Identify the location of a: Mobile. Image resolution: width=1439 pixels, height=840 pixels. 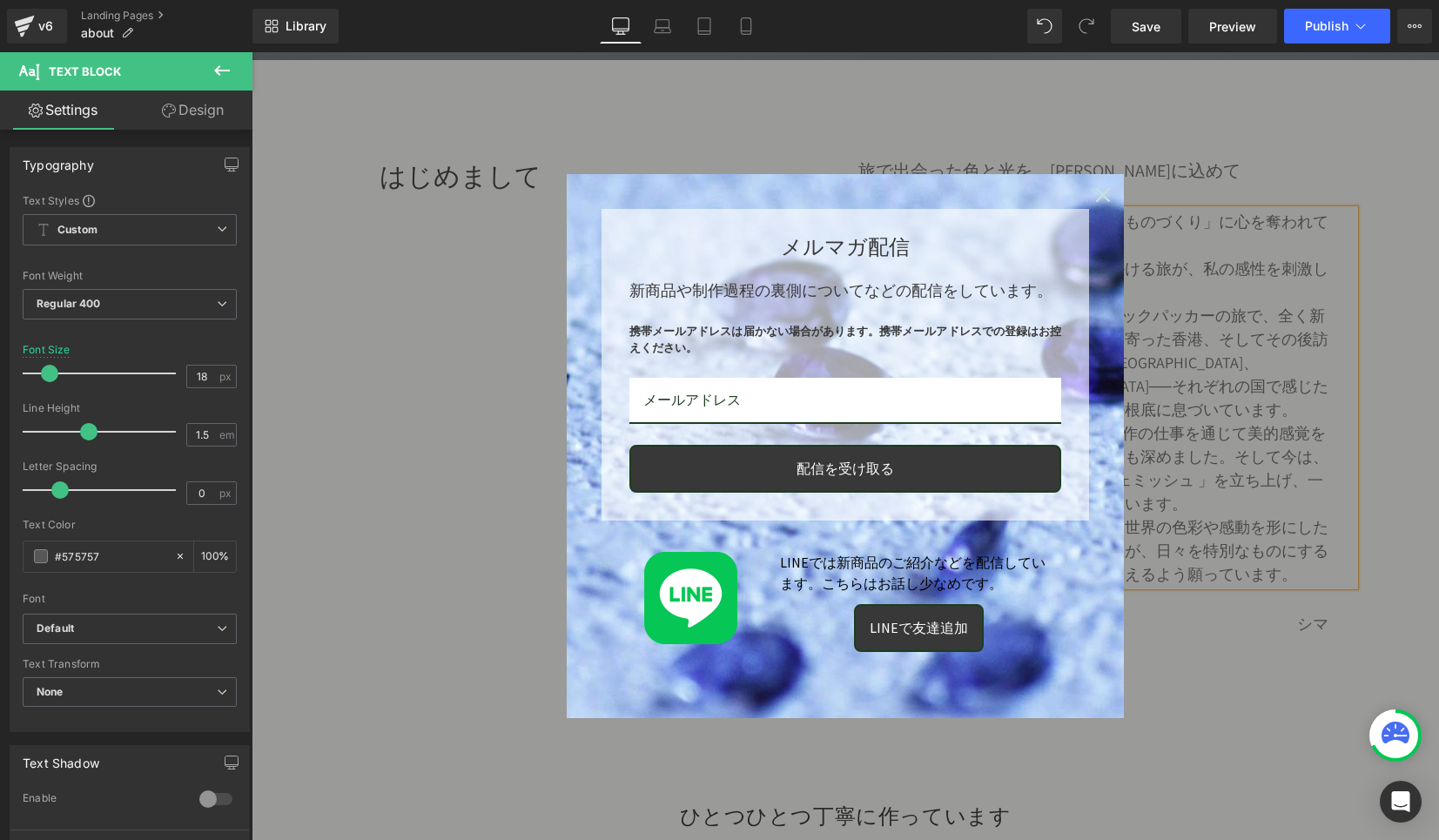
(747, 26).